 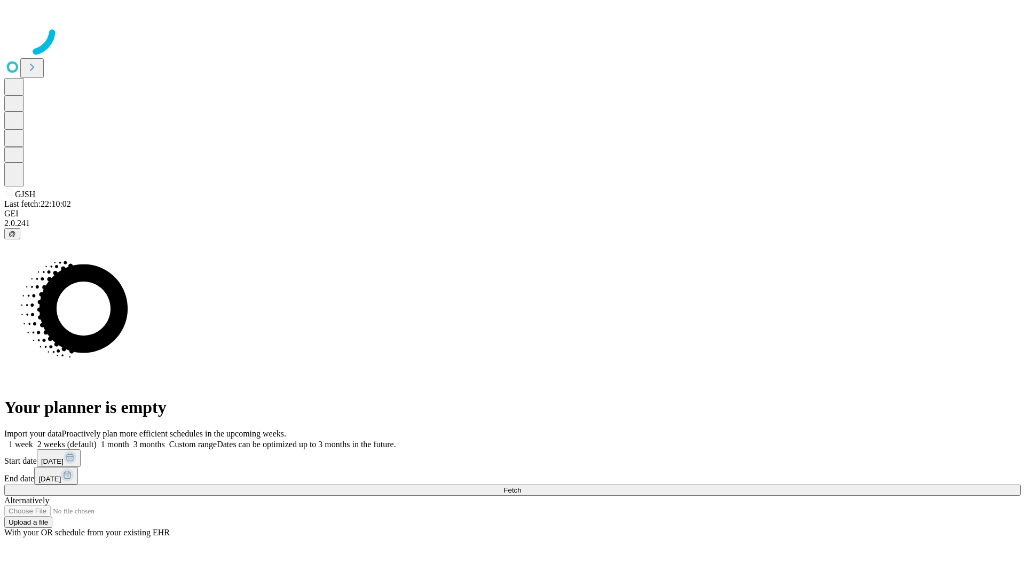 What do you see at coordinates (21, 444) in the screenshot?
I see `span: 1 week` at bounding box center [21, 444].